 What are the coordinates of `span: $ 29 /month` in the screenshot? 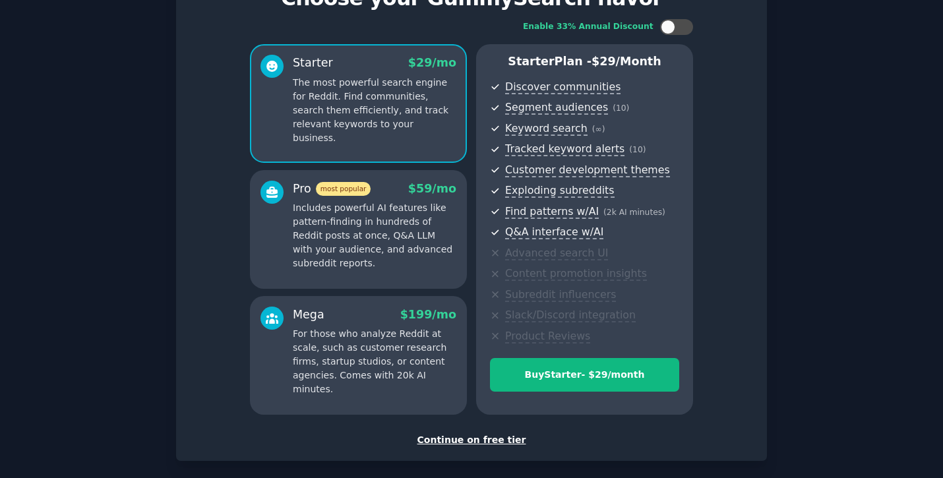 It's located at (626, 61).